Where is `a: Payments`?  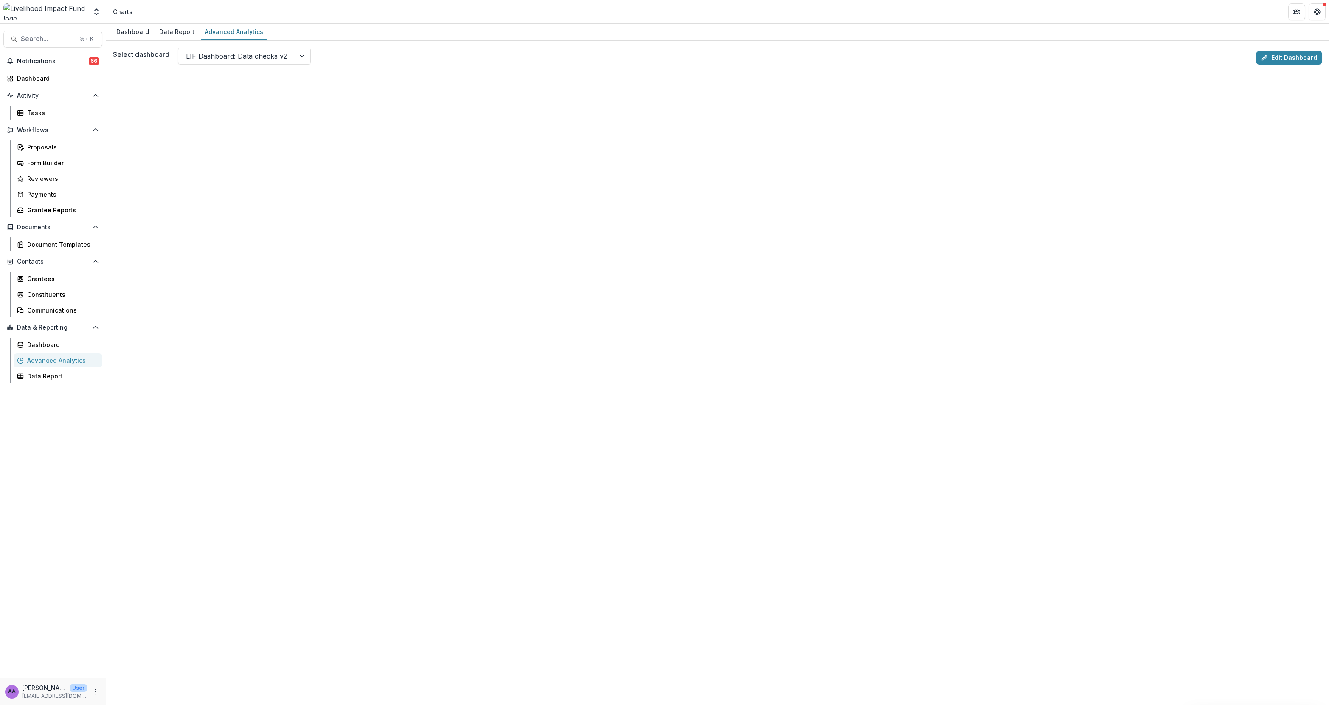 a: Payments is located at coordinates (58, 194).